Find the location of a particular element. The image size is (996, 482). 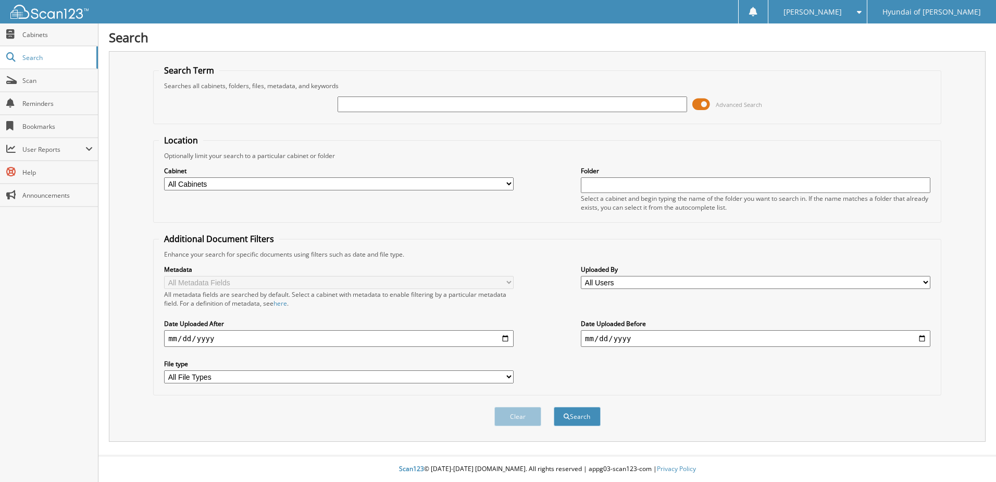

a: Privacy Policy is located at coordinates (676, 468).